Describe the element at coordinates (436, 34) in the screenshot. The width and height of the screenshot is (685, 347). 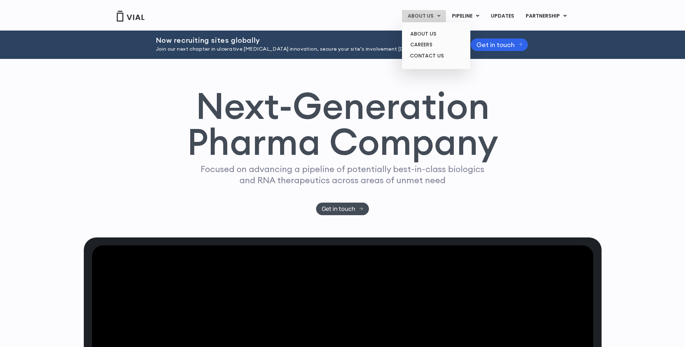
I see `a: ABOUT US` at that location.